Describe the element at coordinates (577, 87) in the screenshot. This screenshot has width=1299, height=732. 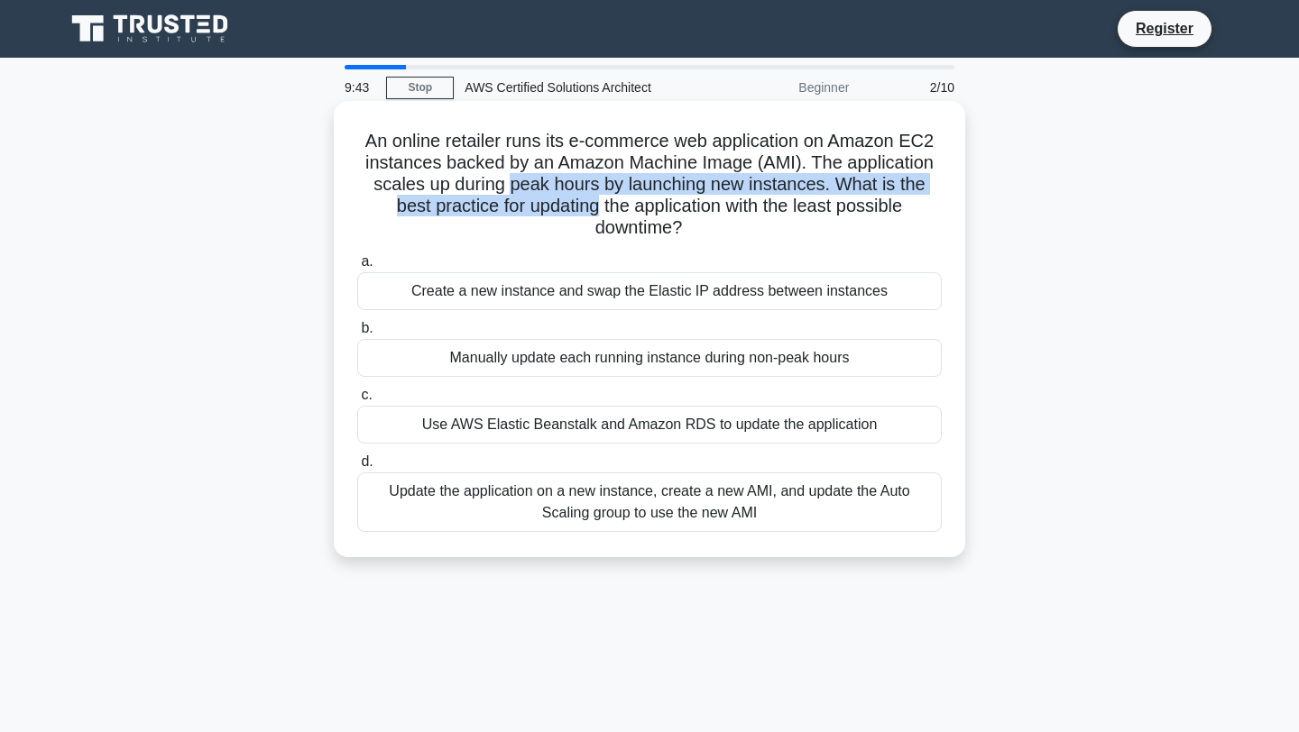
I see `div: AWS Certified Solutions Architect` at that location.